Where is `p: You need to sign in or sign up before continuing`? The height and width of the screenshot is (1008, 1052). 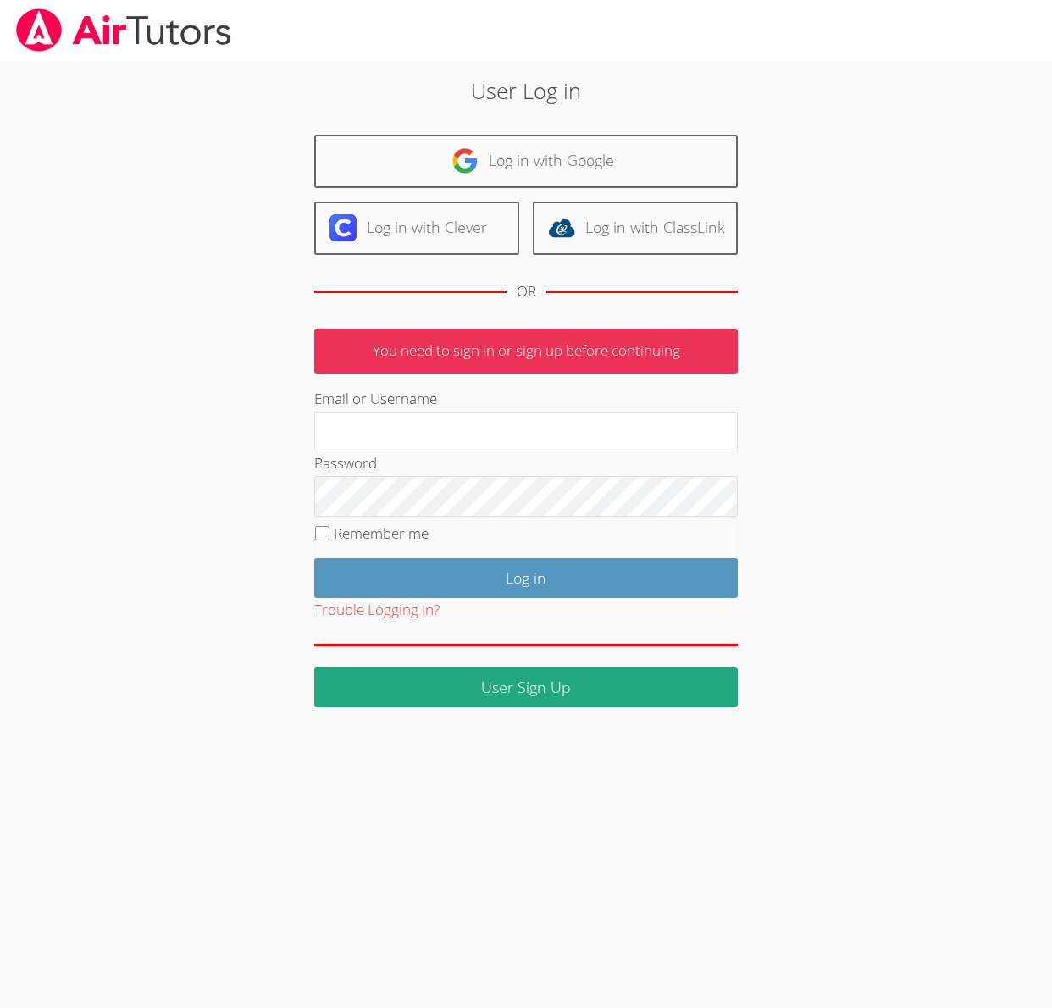
p: You need to sign in or sign up before continuing is located at coordinates (526, 351).